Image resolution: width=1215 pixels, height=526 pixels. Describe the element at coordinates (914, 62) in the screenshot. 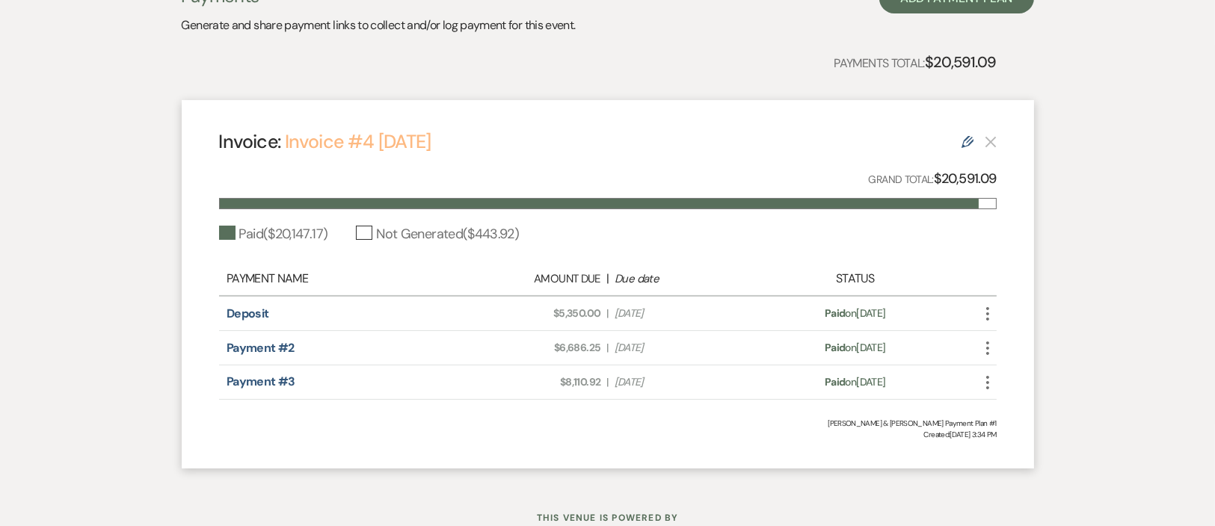

I see `p: Payments Total:` at that location.